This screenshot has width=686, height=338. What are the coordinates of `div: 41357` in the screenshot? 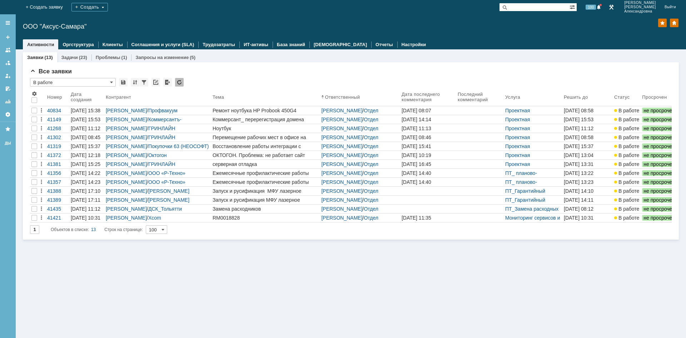 It's located at (58, 182).